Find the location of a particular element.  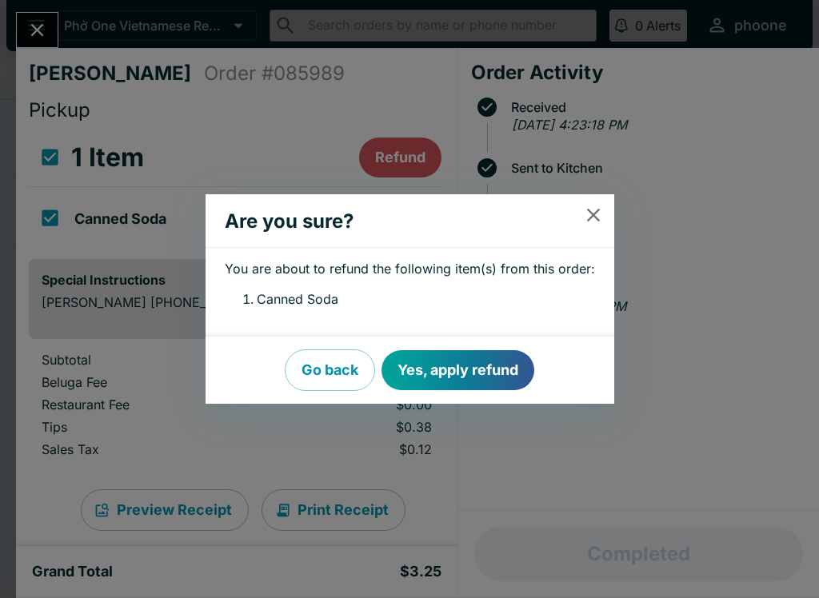

li: Canned Soda is located at coordinates (426, 300).